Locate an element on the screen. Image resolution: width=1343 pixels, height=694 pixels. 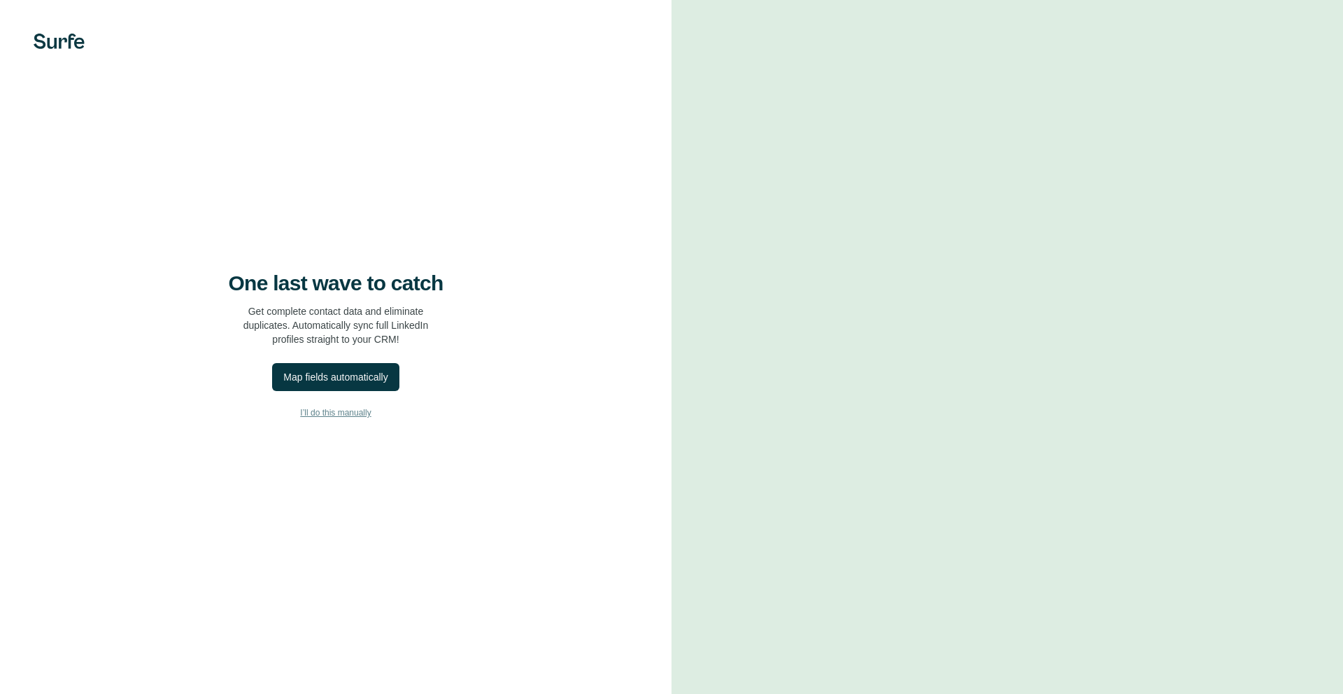
p: Get complete contact data and eliminate duplicates. Automatically sync full LinkedIn profiles str... is located at coordinates (336, 325).